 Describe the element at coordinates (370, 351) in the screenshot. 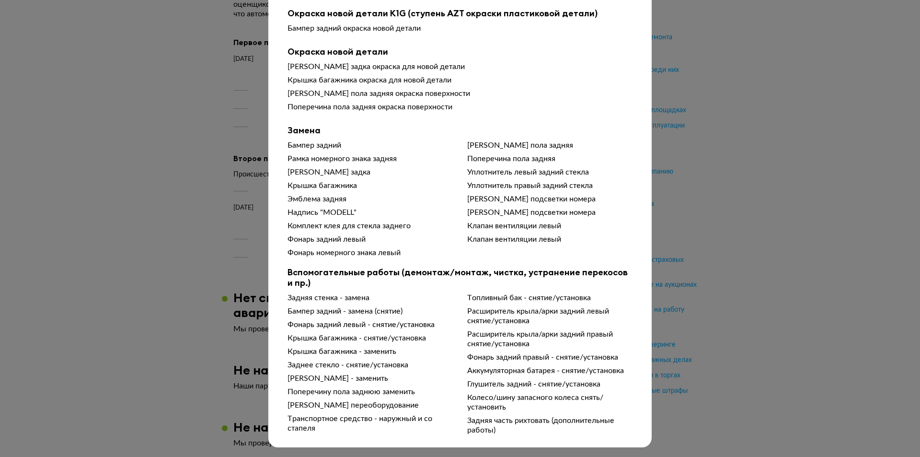

I see `div: Крышка багажника - заменить` at that location.